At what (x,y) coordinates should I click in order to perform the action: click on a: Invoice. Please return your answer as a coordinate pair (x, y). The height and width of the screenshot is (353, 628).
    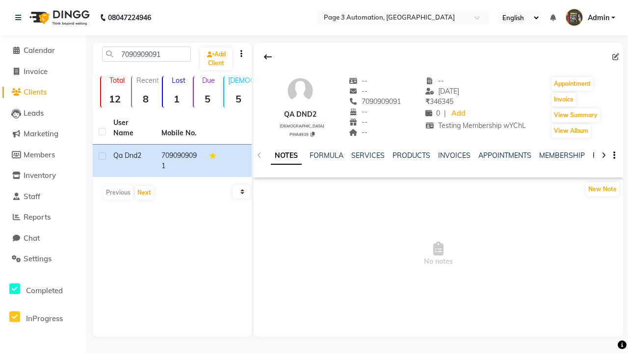
    Looking at the image, I should click on (43, 72).